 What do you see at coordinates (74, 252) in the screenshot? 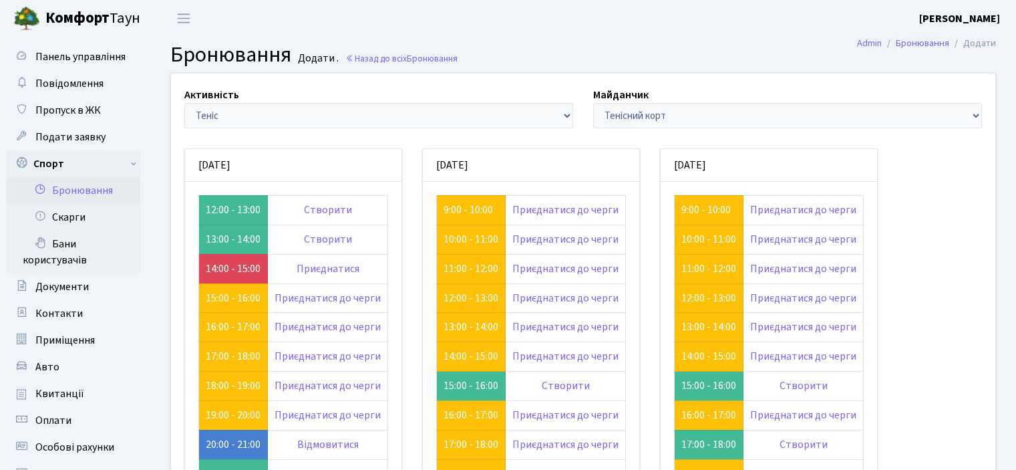
I see `a: Бани користувачів` at bounding box center [74, 252].